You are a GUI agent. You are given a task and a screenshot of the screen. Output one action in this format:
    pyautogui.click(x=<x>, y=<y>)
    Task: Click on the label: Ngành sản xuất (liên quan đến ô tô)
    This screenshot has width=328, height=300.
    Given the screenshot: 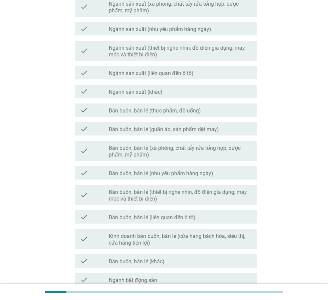 What is the action you would take?
    pyautogui.click(x=151, y=74)
    